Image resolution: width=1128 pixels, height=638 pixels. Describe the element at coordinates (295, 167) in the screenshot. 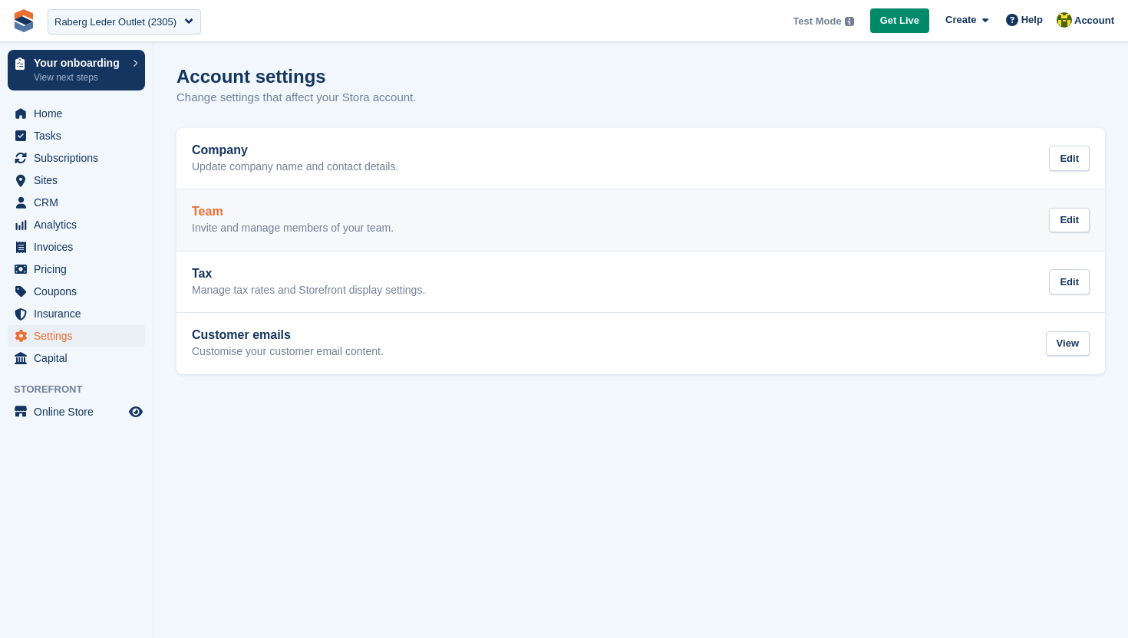

I see `p: Update company name and contact details.` at that location.